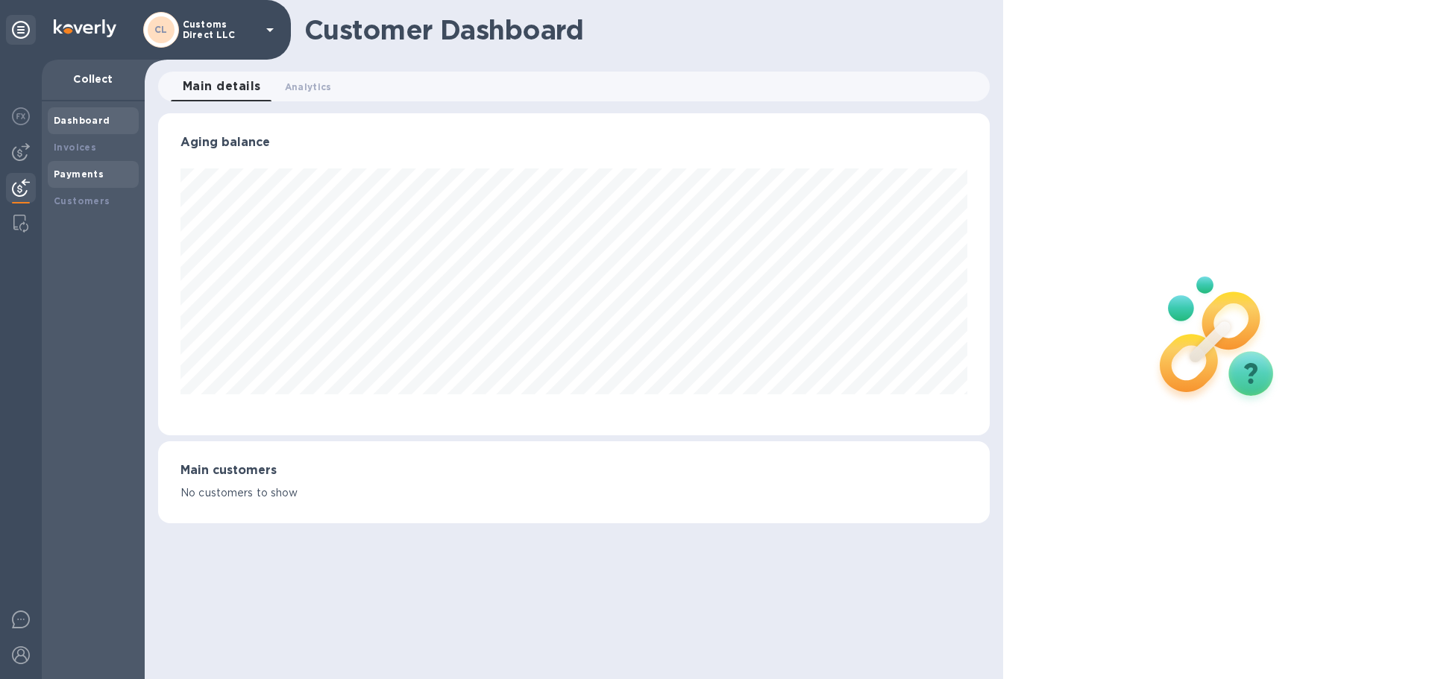 The width and height of the screenshot is (1432, 679). What do you see at coordinates (75, 147) in the screenshot?
I see `b: Invoices` at bounding box center [75, 147].